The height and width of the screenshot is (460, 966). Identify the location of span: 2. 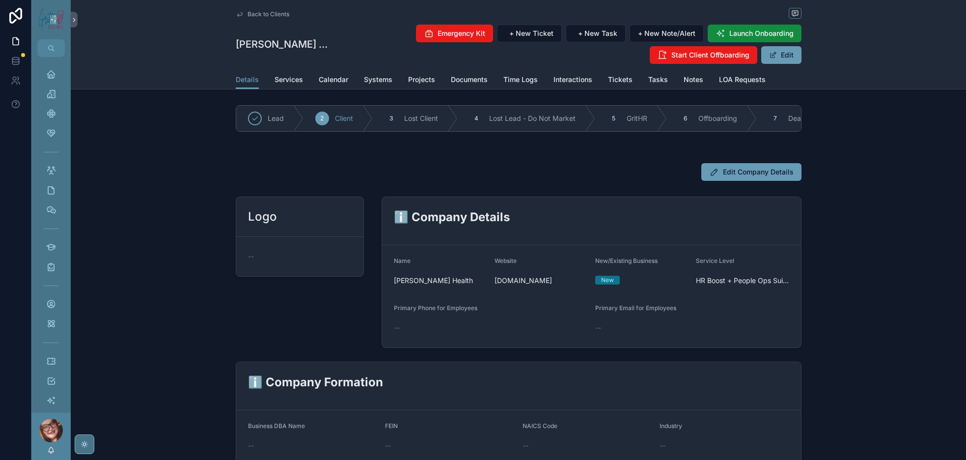
(322, 118).